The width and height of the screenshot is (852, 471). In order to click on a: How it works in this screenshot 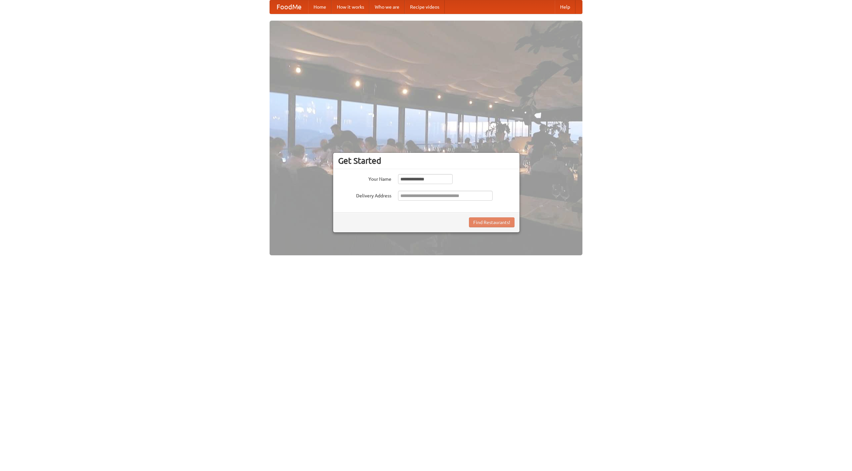, I will do `click(351, 7)`.